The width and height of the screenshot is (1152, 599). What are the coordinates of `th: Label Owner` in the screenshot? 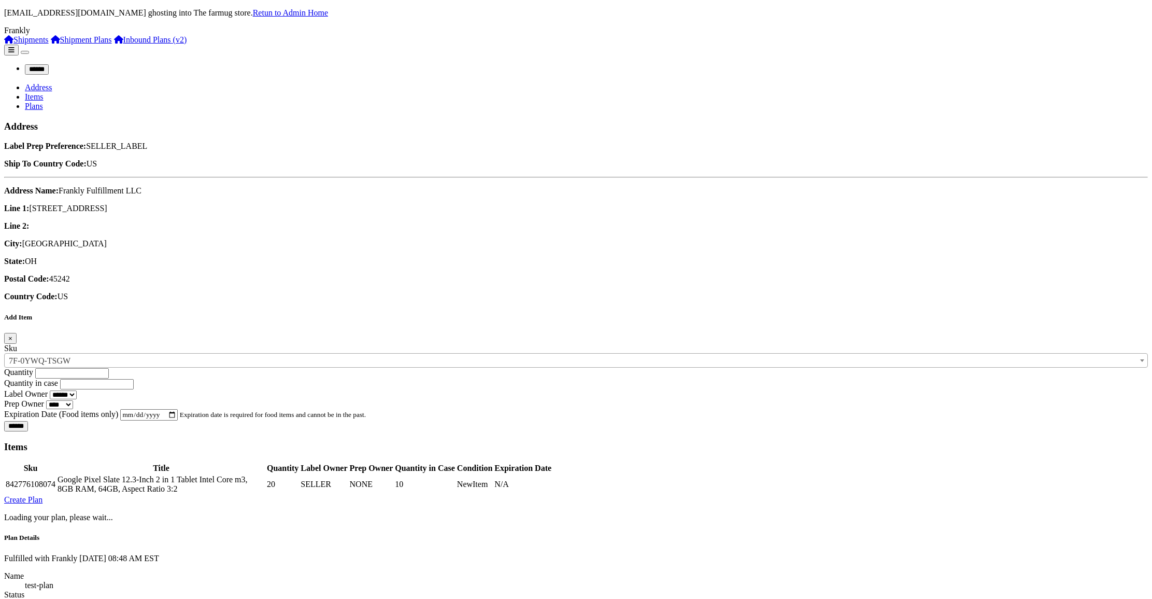 It's located at (324, 468).